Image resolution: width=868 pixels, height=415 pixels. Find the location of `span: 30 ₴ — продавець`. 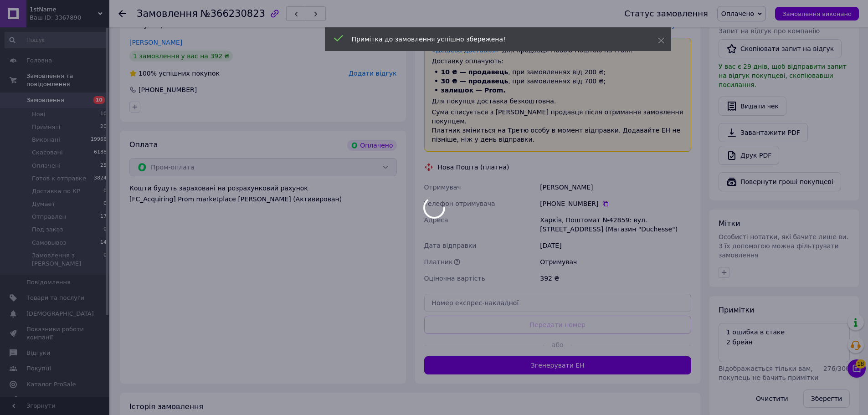

span: 30 ₴ — продавець is located at coordinates (475, 81).